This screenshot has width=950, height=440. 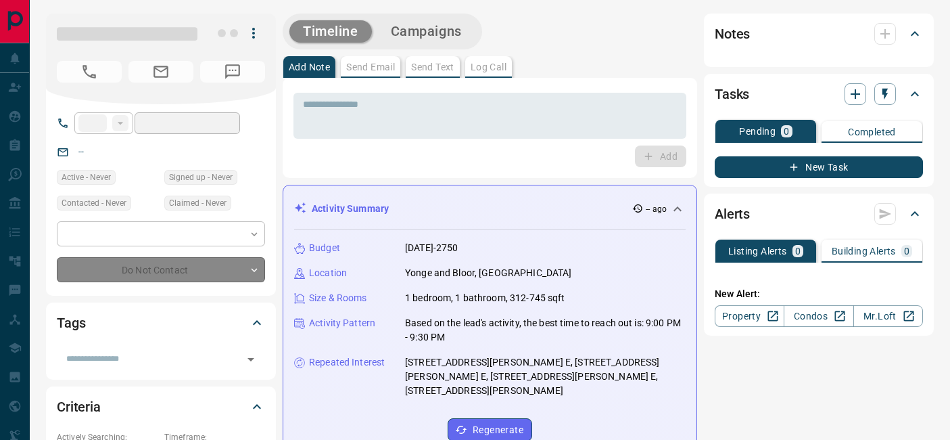 I want to click on div: Do Not Contact, so click(x=161, y=269).